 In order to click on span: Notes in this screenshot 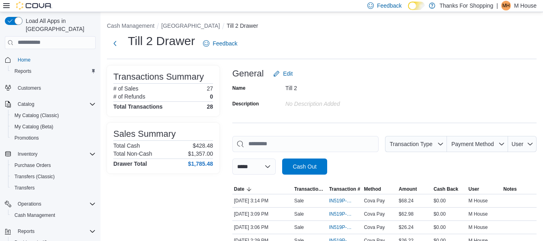, I will do `click(510, 189)`.